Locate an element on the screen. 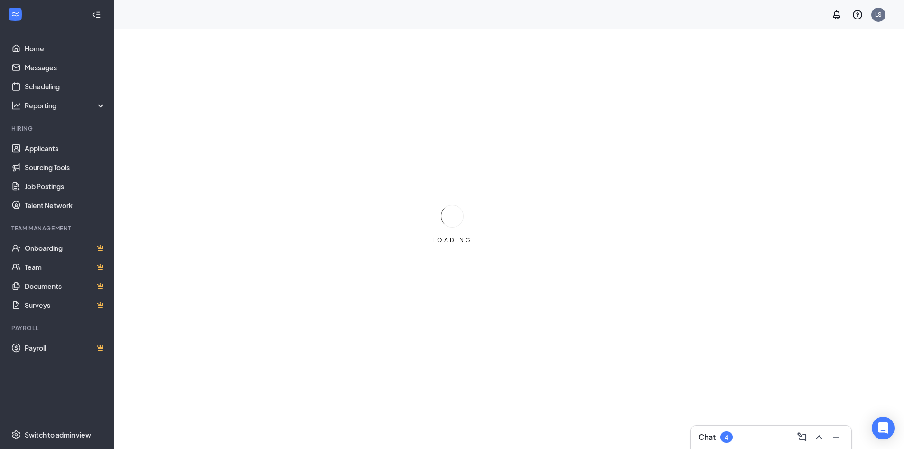 The height and width of the screenshot is (449, 904). div: Open Intercom Messenger is located at coordinates (884, 428).